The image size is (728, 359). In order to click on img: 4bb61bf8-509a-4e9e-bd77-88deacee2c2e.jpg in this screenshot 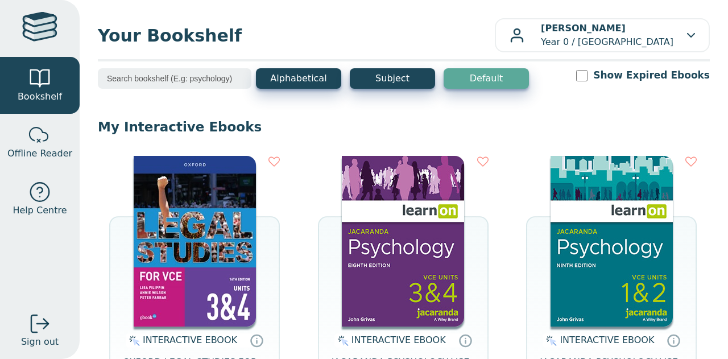, I will do `click(402, 241)`.